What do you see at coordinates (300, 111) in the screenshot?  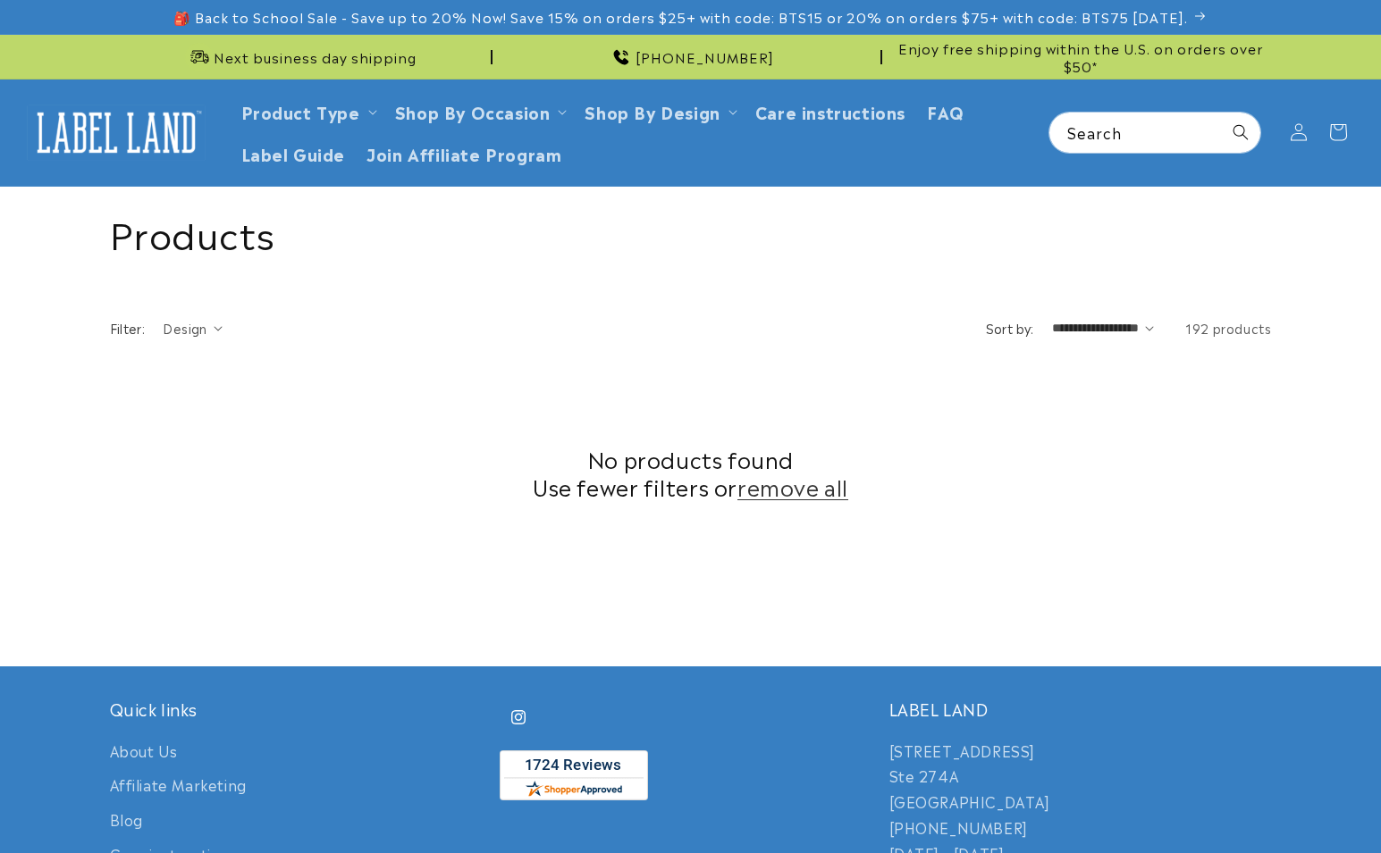 I see `a: Product Type` at bounding box center [300, 111].